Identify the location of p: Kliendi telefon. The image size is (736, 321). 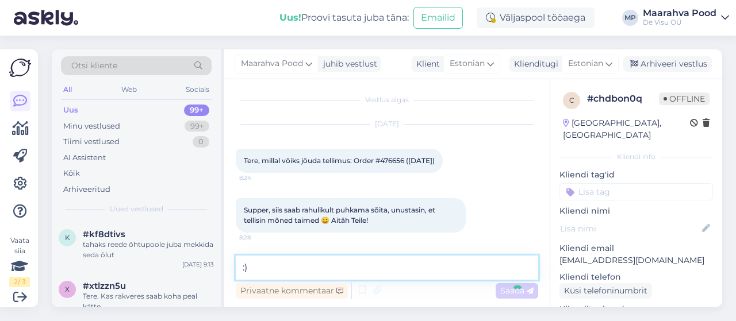
(636, 277).